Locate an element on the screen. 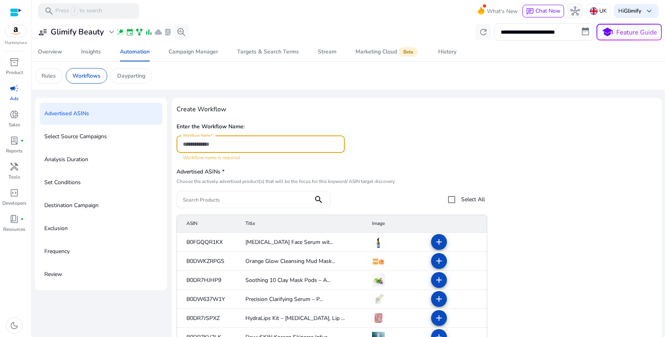  p: Reports is located at coordinates (14, 151).